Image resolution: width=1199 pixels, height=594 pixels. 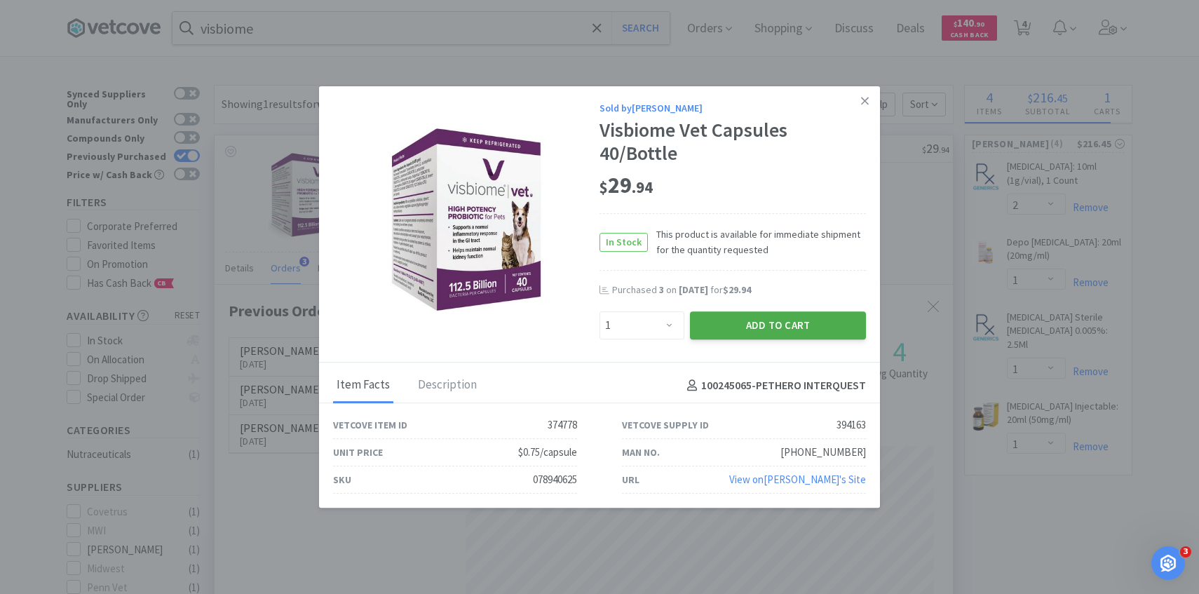 What do you see at coordinates (626, 185) in the screenshot?
I see `span: 29` at bounding box center [626, 185].